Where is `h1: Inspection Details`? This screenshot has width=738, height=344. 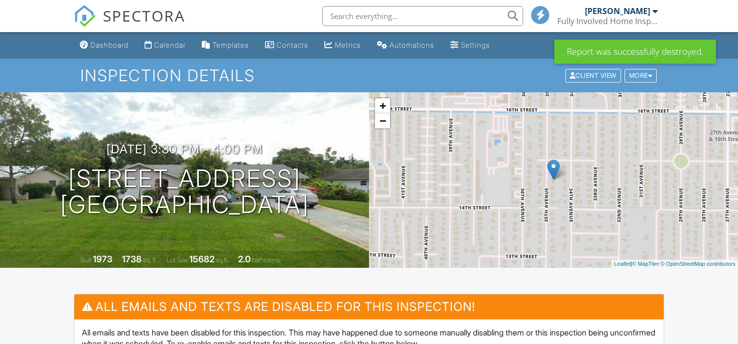 h1: Inspection Details is located at coordinates (369, 75).